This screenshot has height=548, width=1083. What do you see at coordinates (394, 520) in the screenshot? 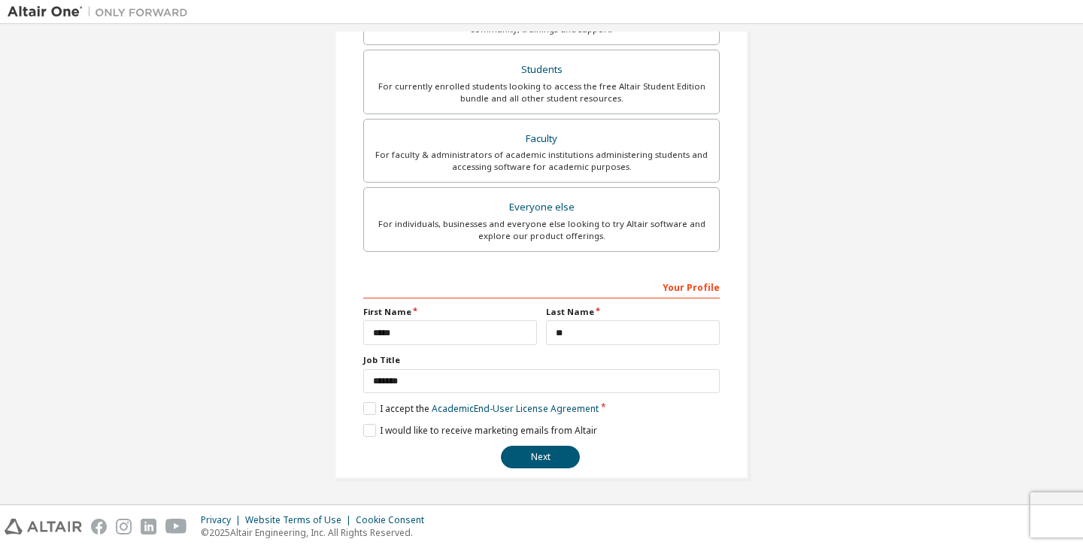
I see `div: Cookie Consent` at bounding box center [394, 520].